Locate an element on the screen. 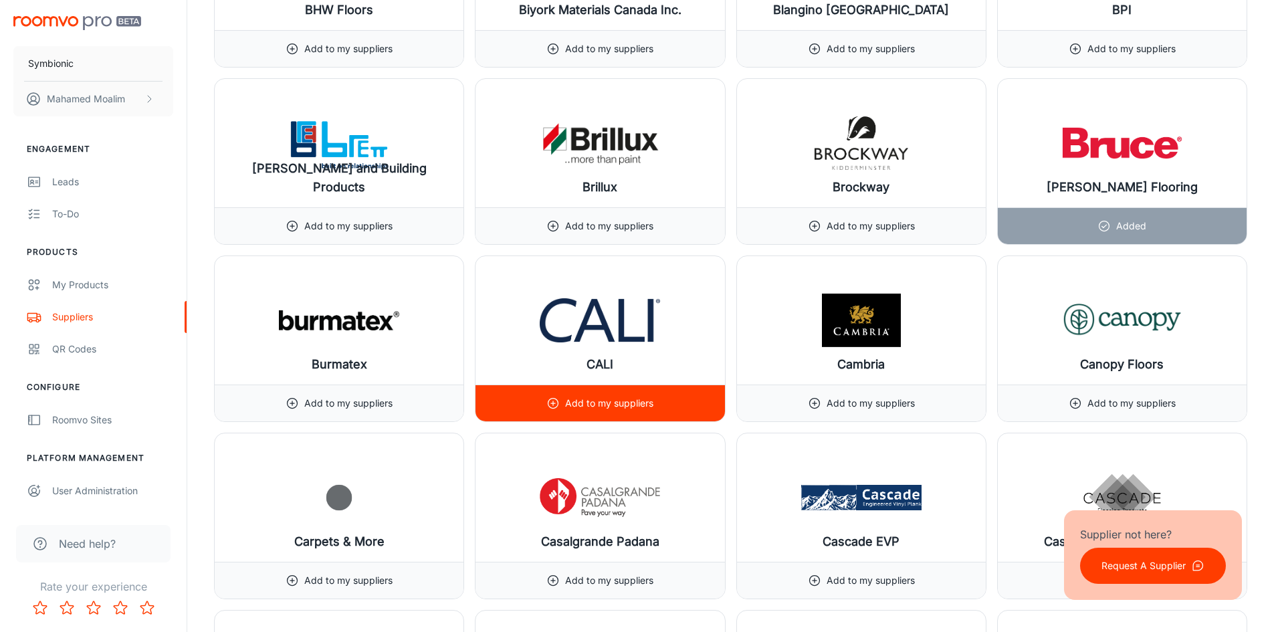 The height and width of the screenshot is (632, 1274). div: To-do is located at coordinates (112, 214).